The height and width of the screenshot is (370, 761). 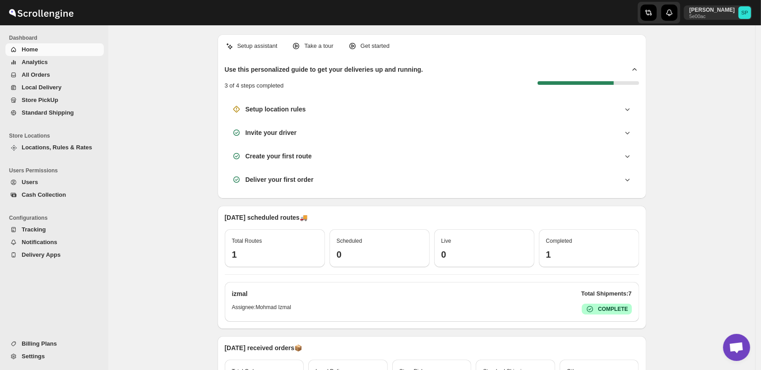 What do you see at coordinates (350, 241) in the screenshot?
I see `span: Scheduled` at bounding box center [350, 241].